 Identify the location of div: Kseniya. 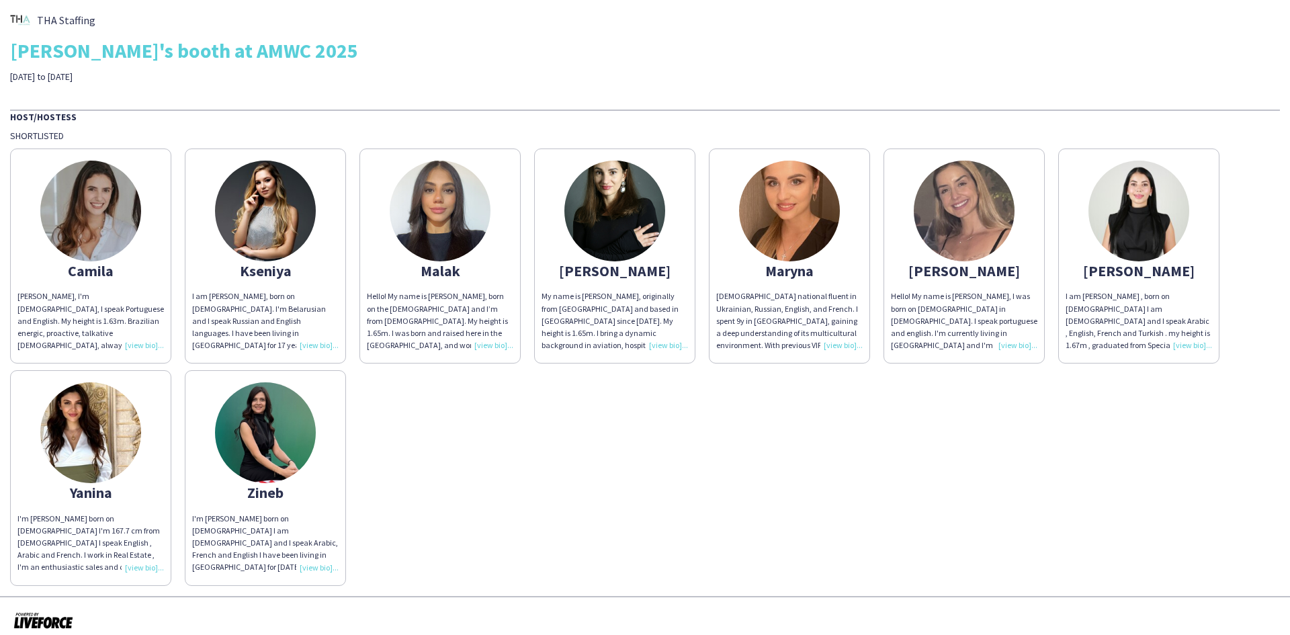
(265, 271).